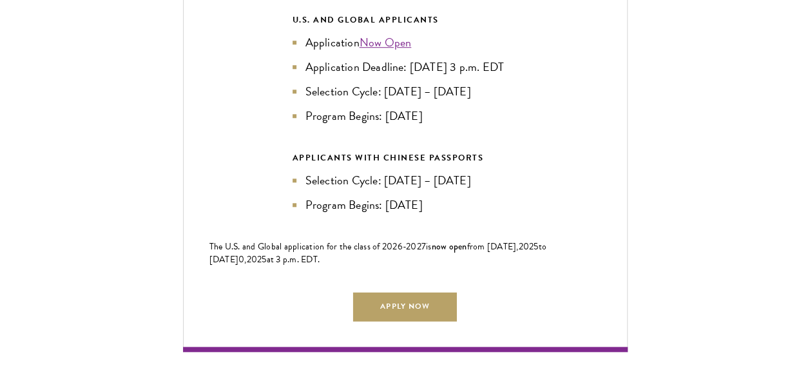  I want to click on span: at 3 p.m. EDT., so click(293, 259).